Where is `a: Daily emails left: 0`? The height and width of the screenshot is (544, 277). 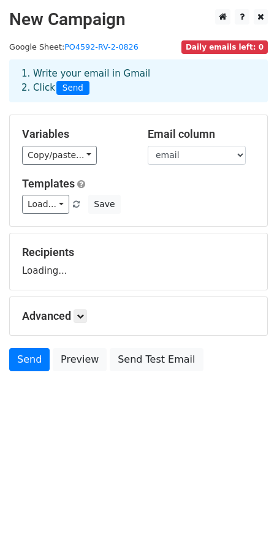
a: Daily emails left: 0 is located at coordinates (224, 47).